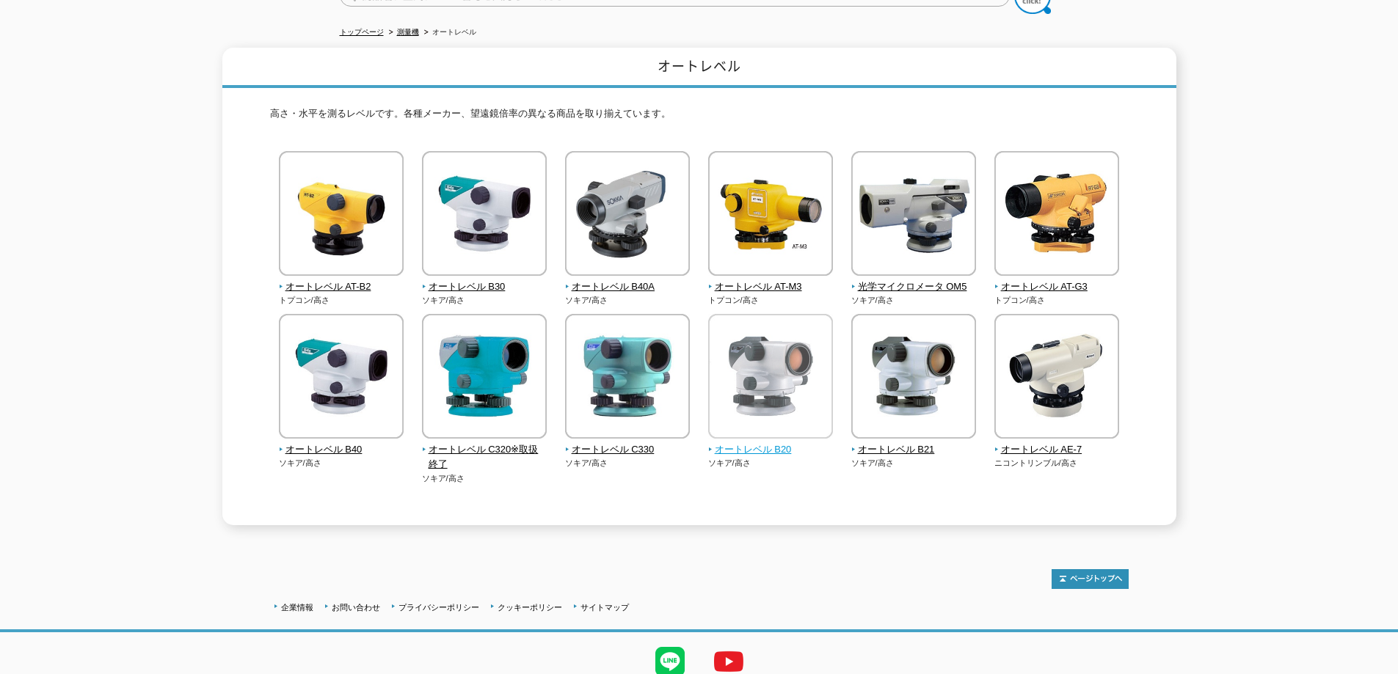  What do you see at coordinates (341, 378) in the screenshot?
I see `img: オートレベル B40` at bounding box center [341, 378].